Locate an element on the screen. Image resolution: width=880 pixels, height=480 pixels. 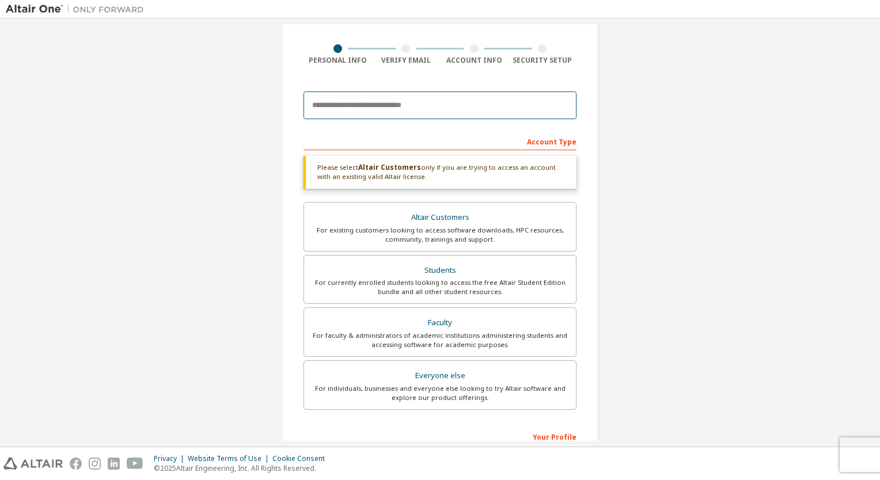
div: Students is located at coordinates (440, 271).